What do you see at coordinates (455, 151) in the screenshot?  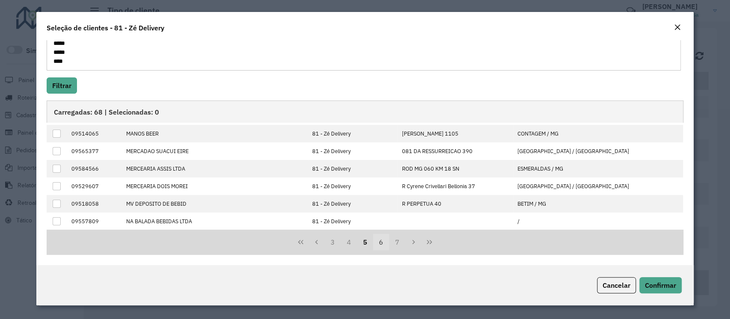 I see `td: 081 DA RESSURREICAO 390` at bounding box center [455, 151].